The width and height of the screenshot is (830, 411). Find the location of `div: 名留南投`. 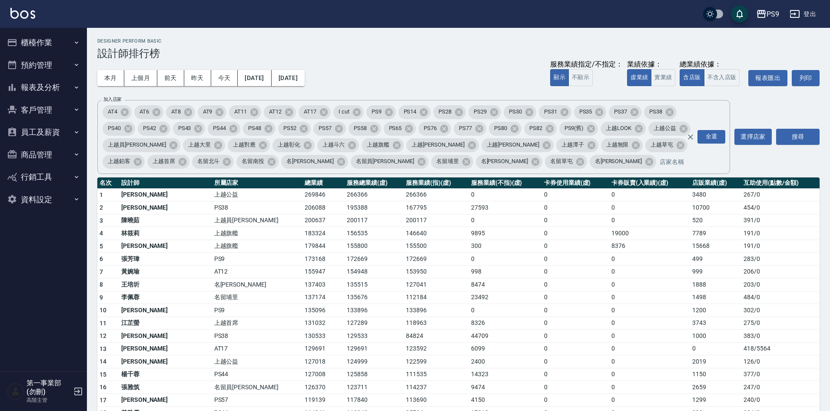

div: 名留南投 is located at coordinates (257, 162).